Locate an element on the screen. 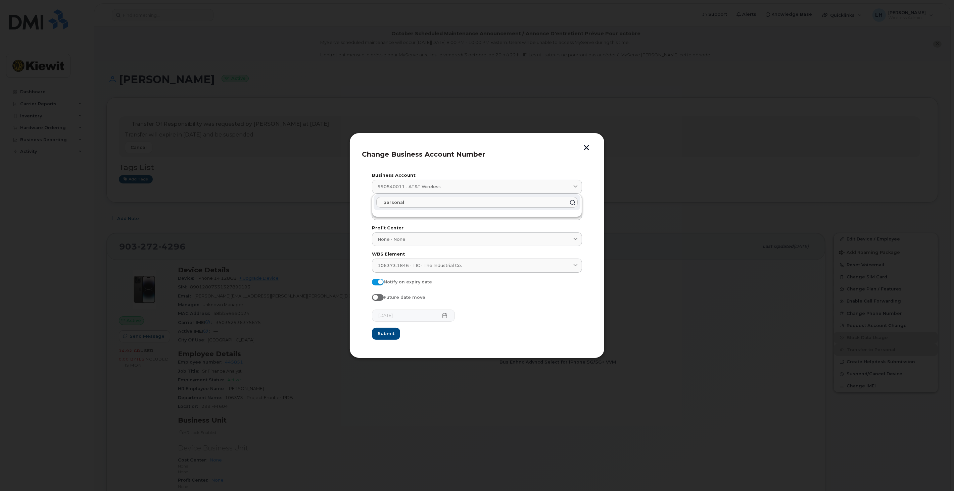 This screenshot has height=491, width=954. input: Future date move is located at coordinates (374, 297).